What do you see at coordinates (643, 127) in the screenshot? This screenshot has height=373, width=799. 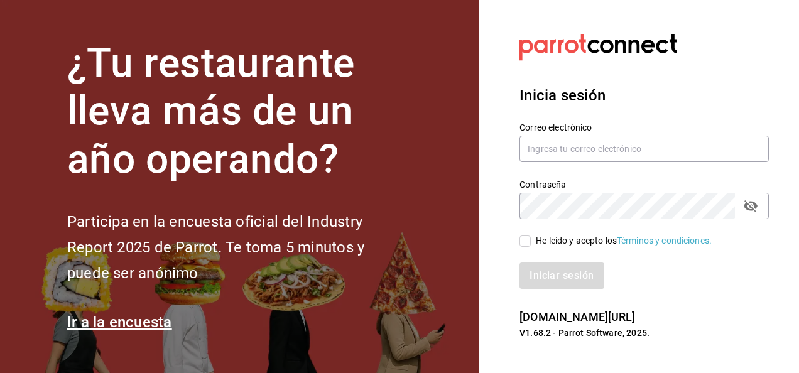 I see `label: Correo electrónico` at bounding box center [643, 127].